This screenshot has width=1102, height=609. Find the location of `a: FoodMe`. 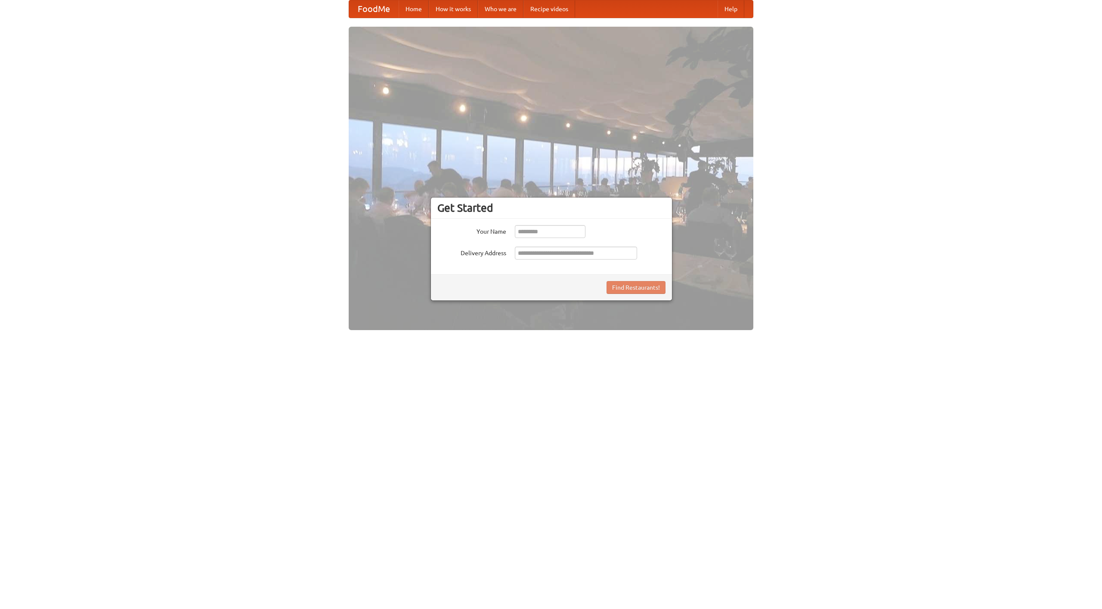

a: FoodMe is located at coordinates (373, 9).